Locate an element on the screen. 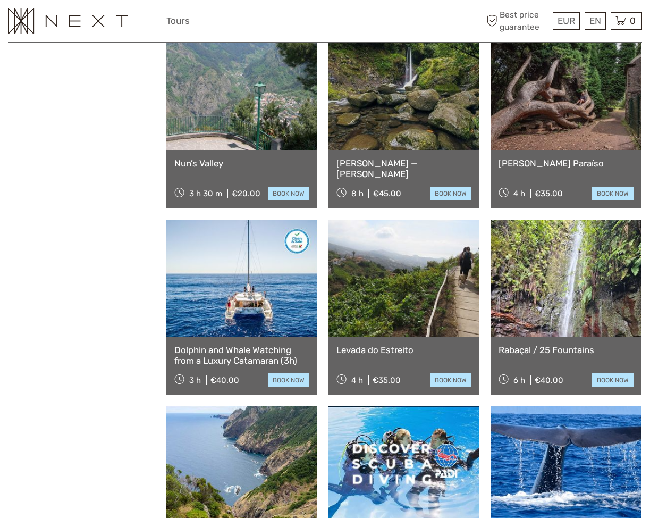  span: Best price guarantee is located at coordinates (517, 21).